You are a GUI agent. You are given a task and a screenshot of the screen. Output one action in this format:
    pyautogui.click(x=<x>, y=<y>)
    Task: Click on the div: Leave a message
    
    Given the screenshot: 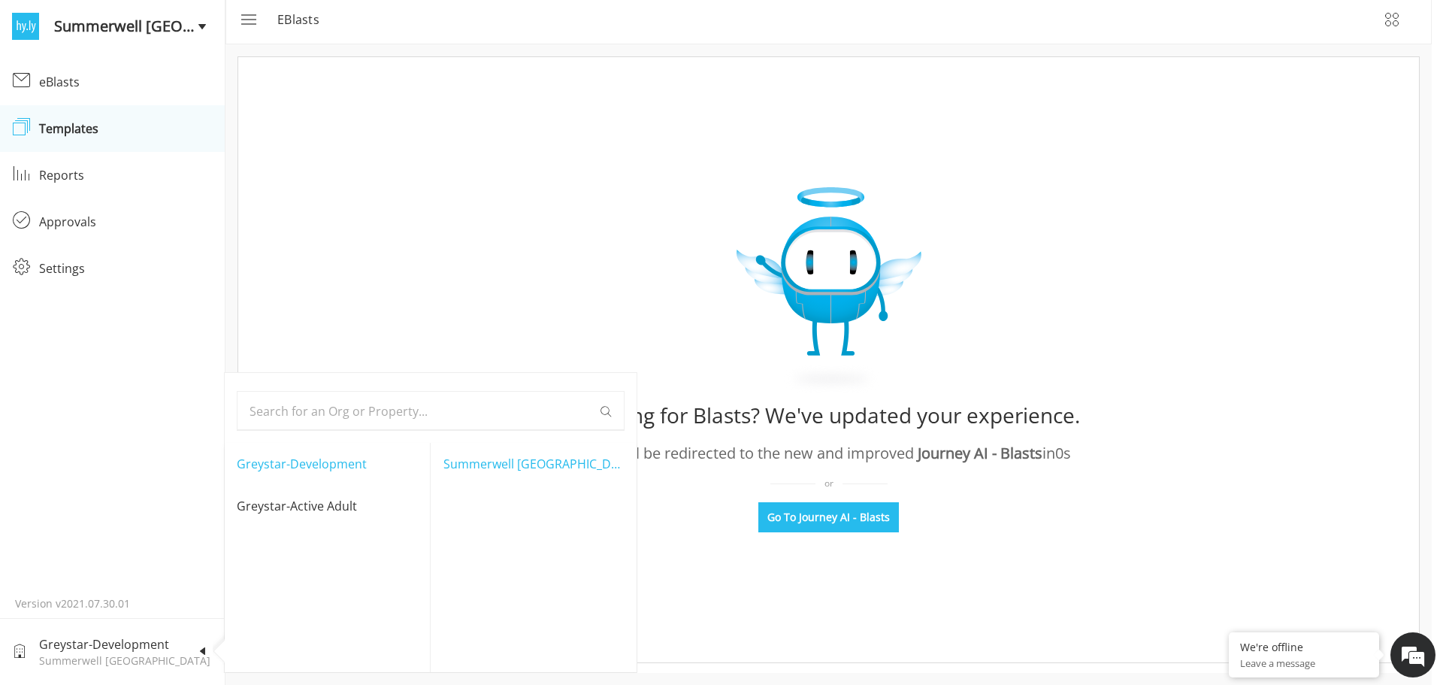 What is the action you would take?
    pyautogui.click(x=165, y=94)
    